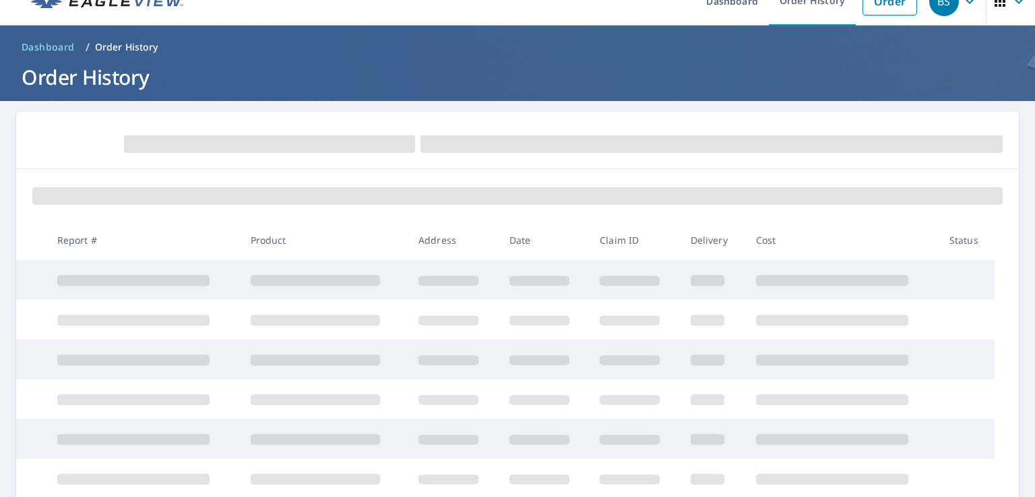 This screenshot has width=1035, height=497. I want to click on th: Report #, so click(143, 240).